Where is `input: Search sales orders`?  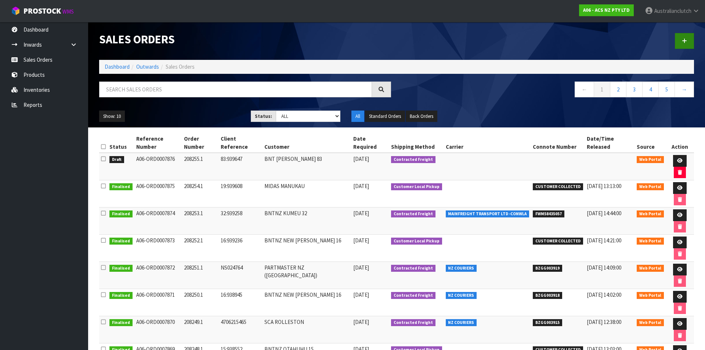 input: Search sales orders is located at coordinates (235, 89).